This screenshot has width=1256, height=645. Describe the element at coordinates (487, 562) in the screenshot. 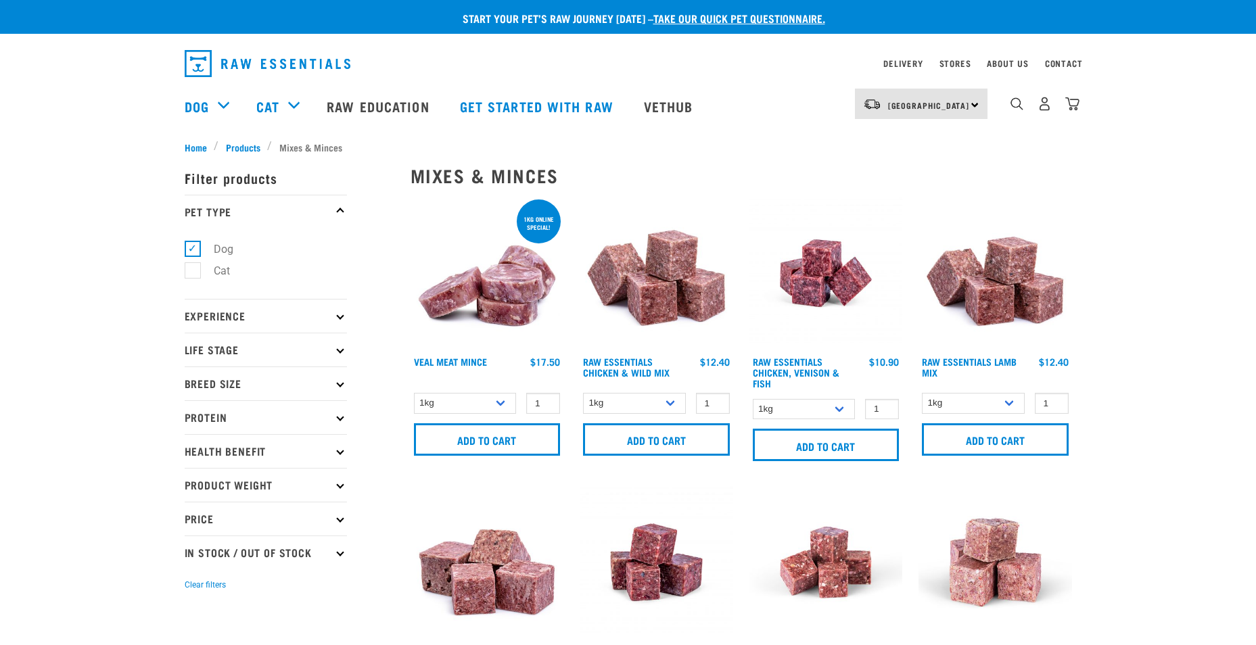

I see `img: 1113 RE Venison Mix 01` at that location.